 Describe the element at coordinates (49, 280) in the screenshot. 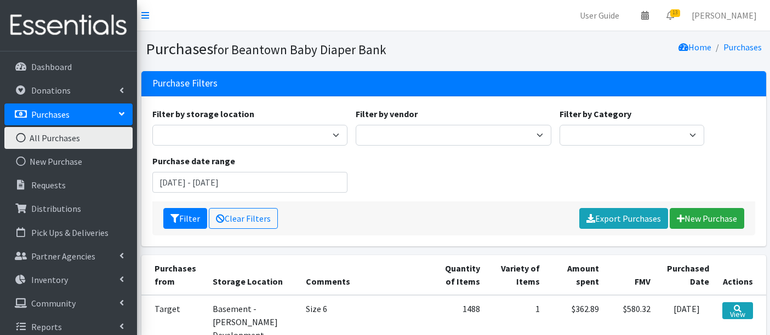

I see `p: Inventory` at that location.